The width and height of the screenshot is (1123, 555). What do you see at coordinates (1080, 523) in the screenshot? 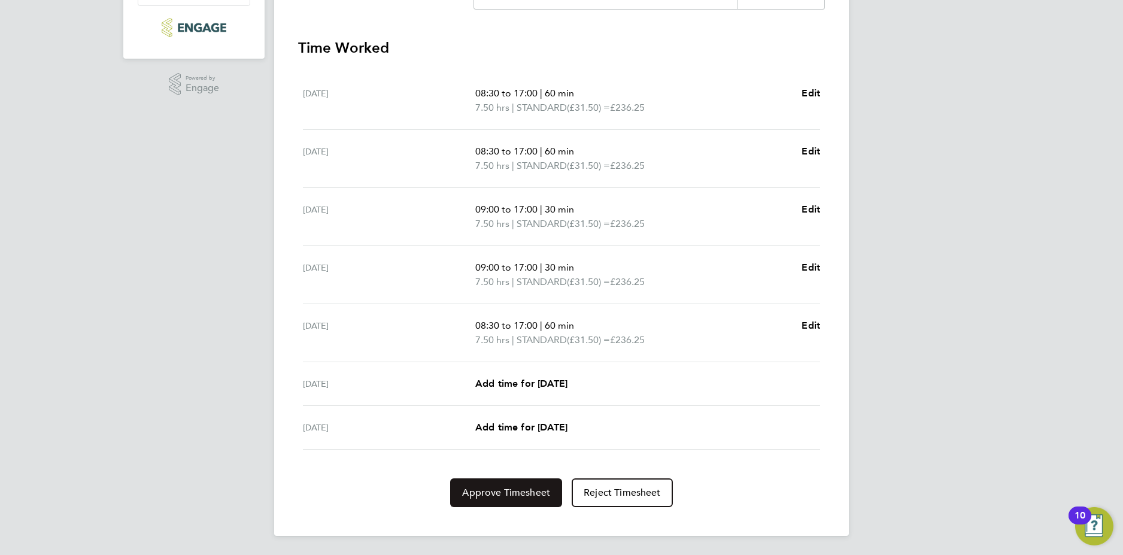
I see `div: 10` at bounding box center [1080, 523].